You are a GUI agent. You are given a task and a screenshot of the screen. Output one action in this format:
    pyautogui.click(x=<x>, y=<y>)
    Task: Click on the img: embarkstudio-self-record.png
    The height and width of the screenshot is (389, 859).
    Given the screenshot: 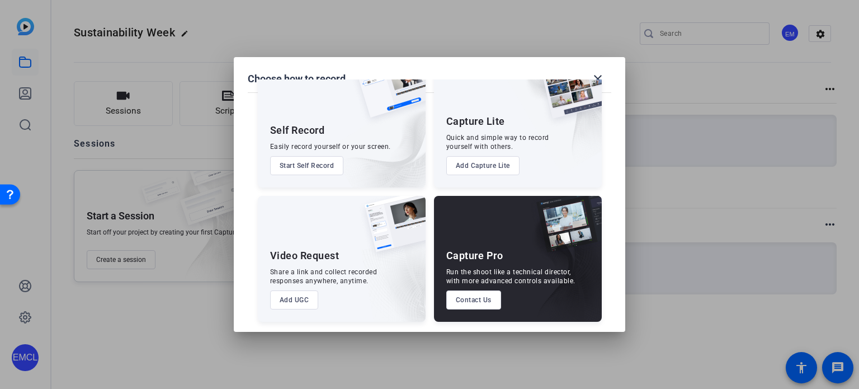 What is the action you would take?
    pyautogui.click(x=377, y=136)
    